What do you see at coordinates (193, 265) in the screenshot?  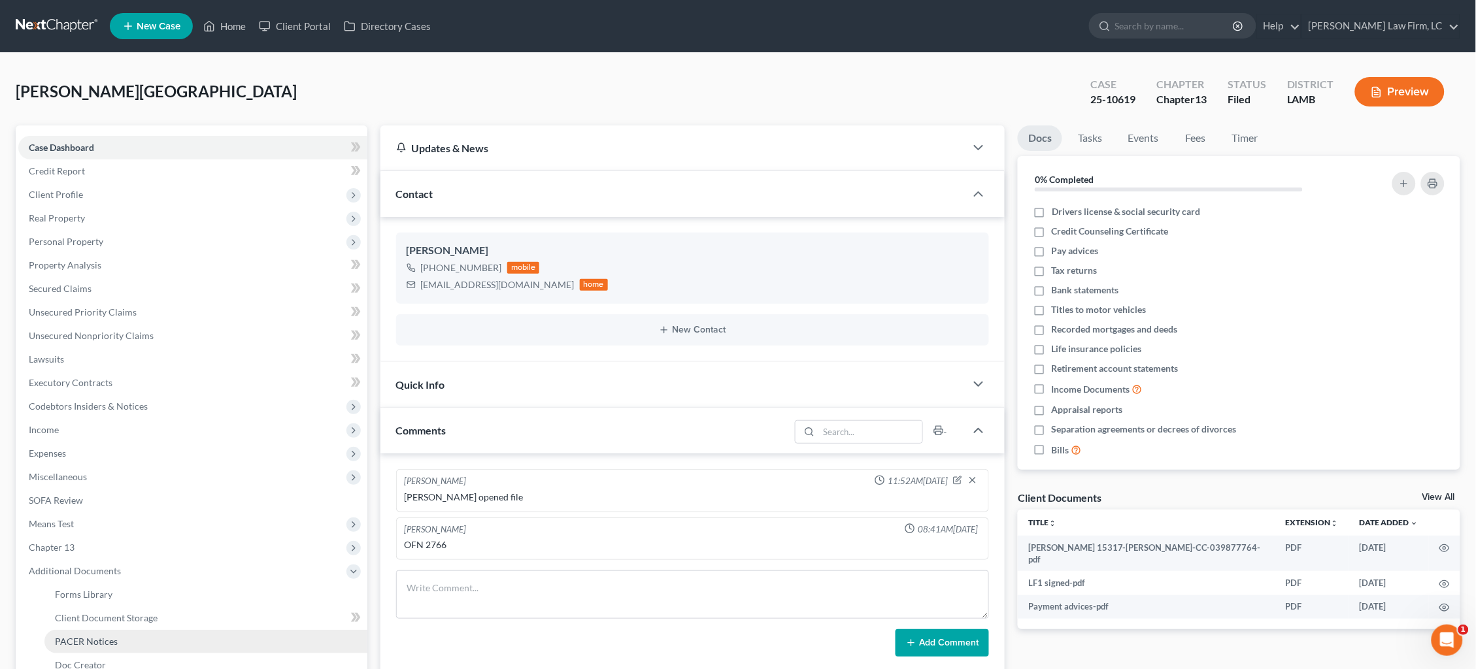 I see `a: Property Analysis` at bounding box center [193, 265].